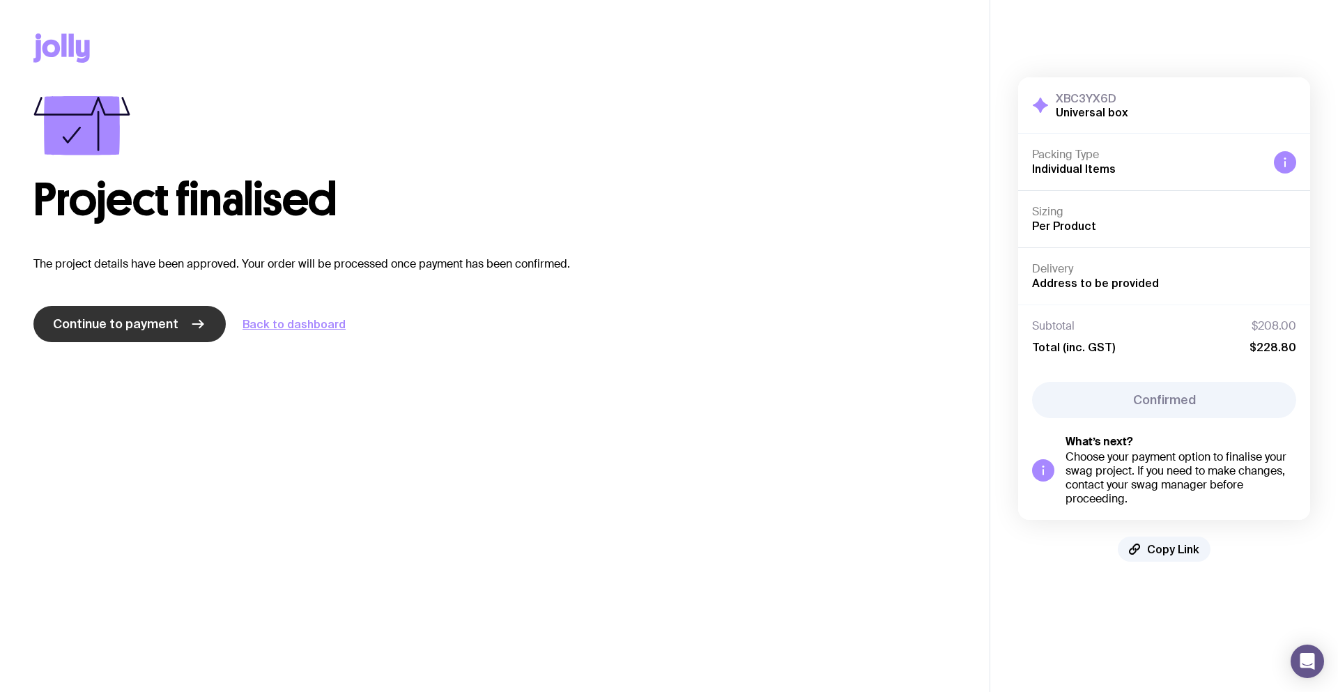 Image resolution: width=1338 pixels, height=692 pixels. I want to click on button: Copy Link, so click(1164, 549).